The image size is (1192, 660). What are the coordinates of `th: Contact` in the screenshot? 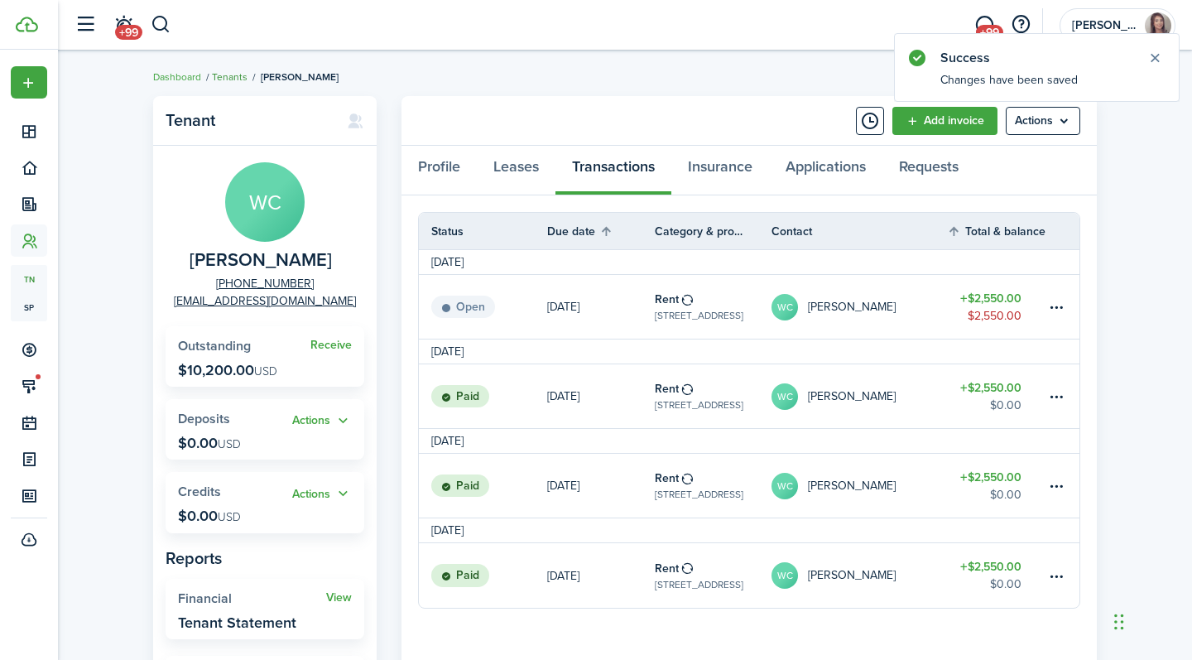 It's located at (859, 231).